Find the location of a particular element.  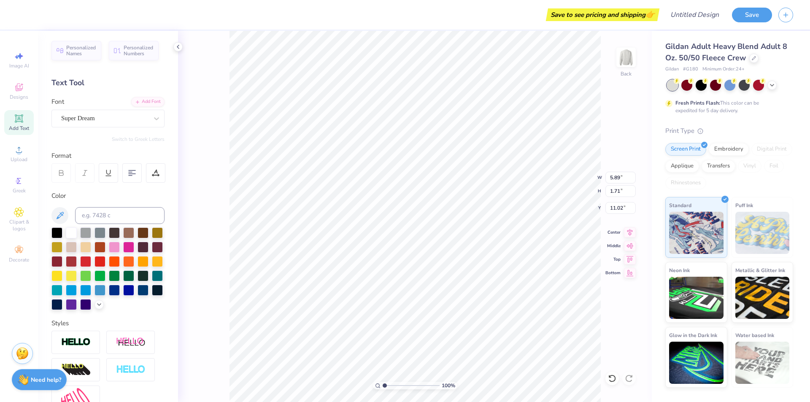

input: Untitled Design is located at coordinates (695, 15).